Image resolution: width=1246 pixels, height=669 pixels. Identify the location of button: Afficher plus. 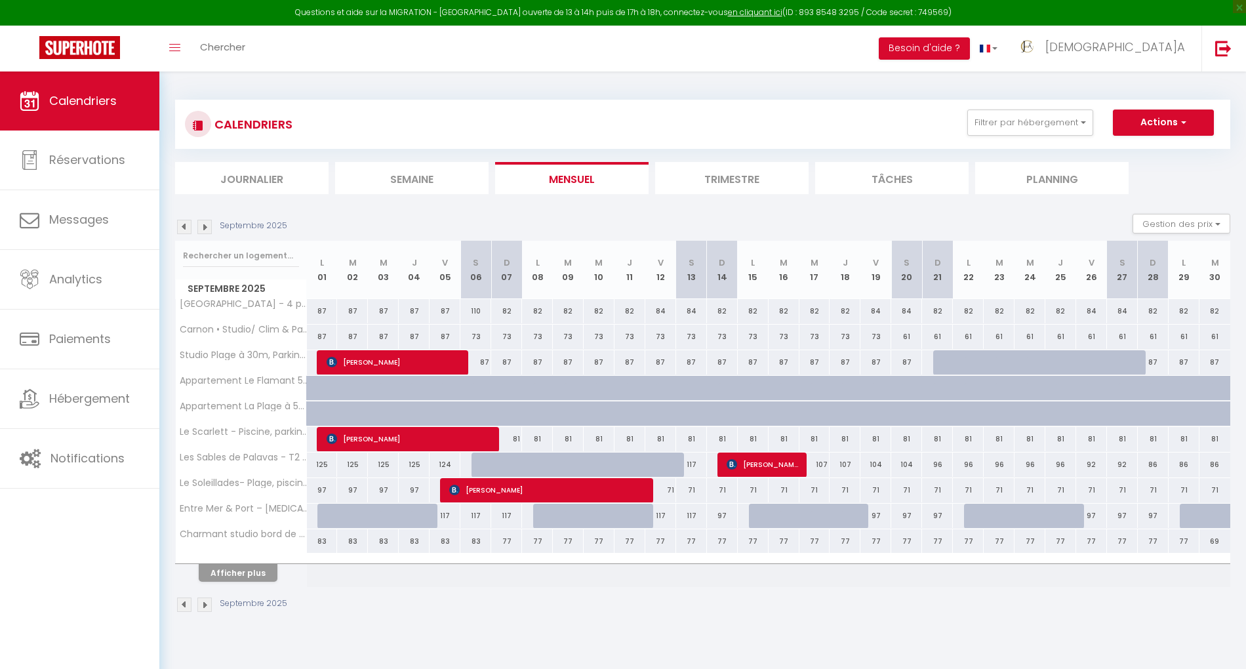
(238, 573).